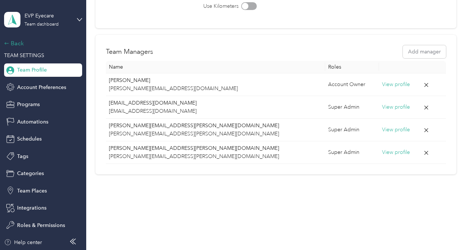 The height and width of the screenshot is (250, 469). Describe the element at coordinates (30, 174) in the screenshot. I see `span: Categories` at that location.